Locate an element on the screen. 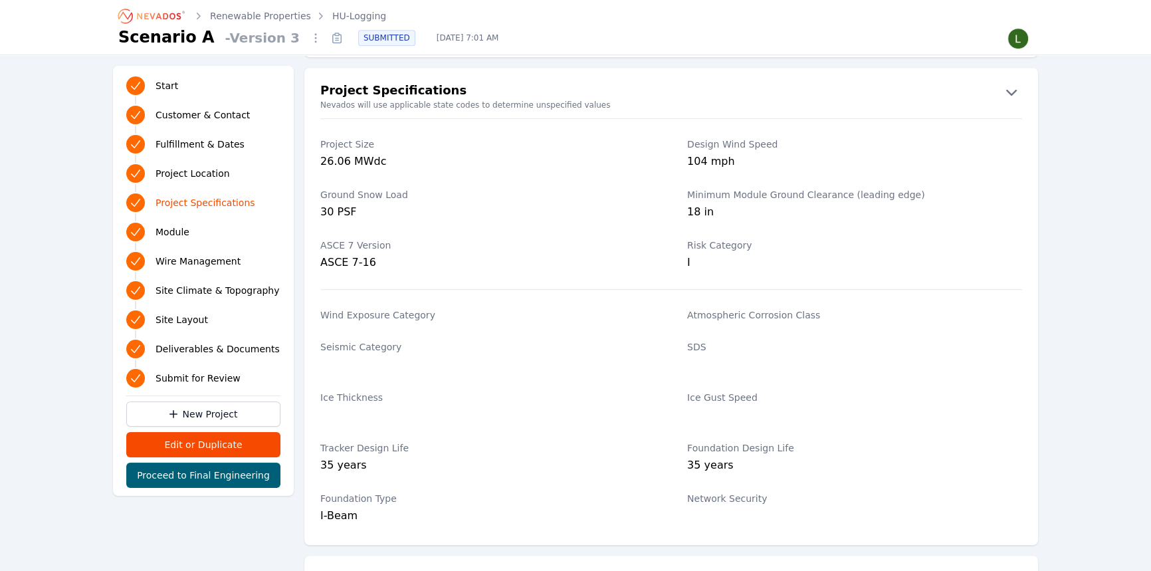 This screenshot has height=571, width=1151. label: Project Size is located at coordinates (488, 144).